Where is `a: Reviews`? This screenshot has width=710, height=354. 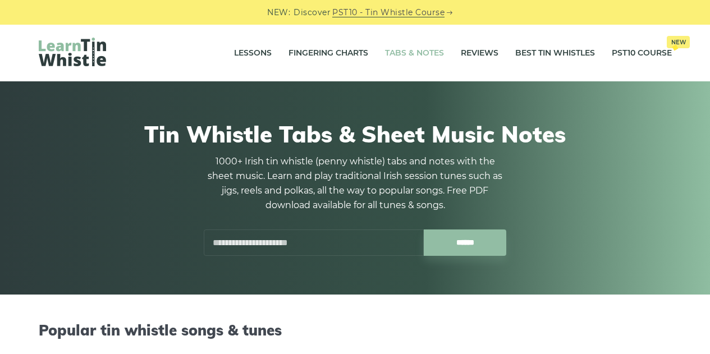 a: Reviews is located at coordinates (479, 53).